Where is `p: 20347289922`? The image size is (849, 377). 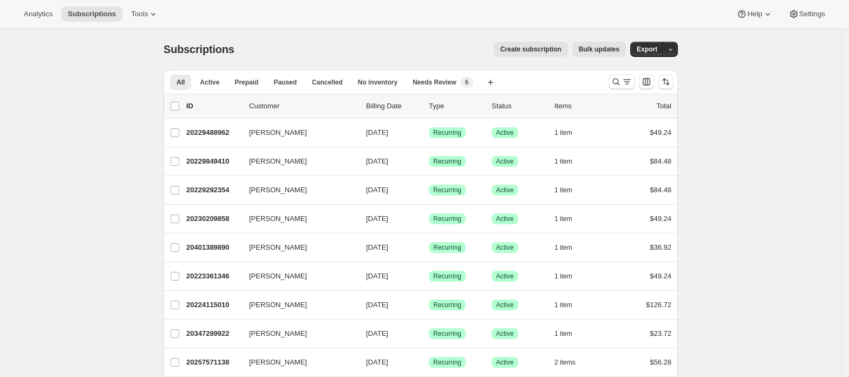 p: 20347289922 is located at coordinates (213, 334).